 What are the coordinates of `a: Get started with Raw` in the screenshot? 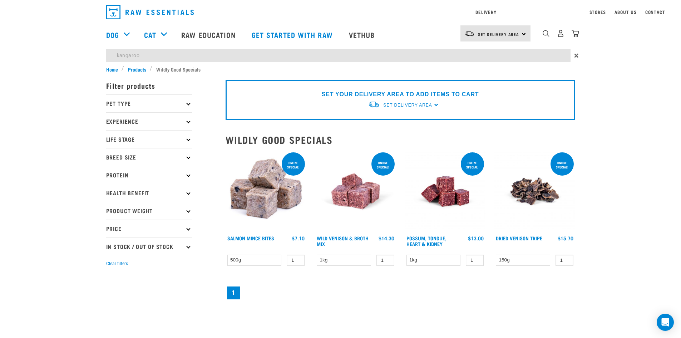 It's located at (293, 35).